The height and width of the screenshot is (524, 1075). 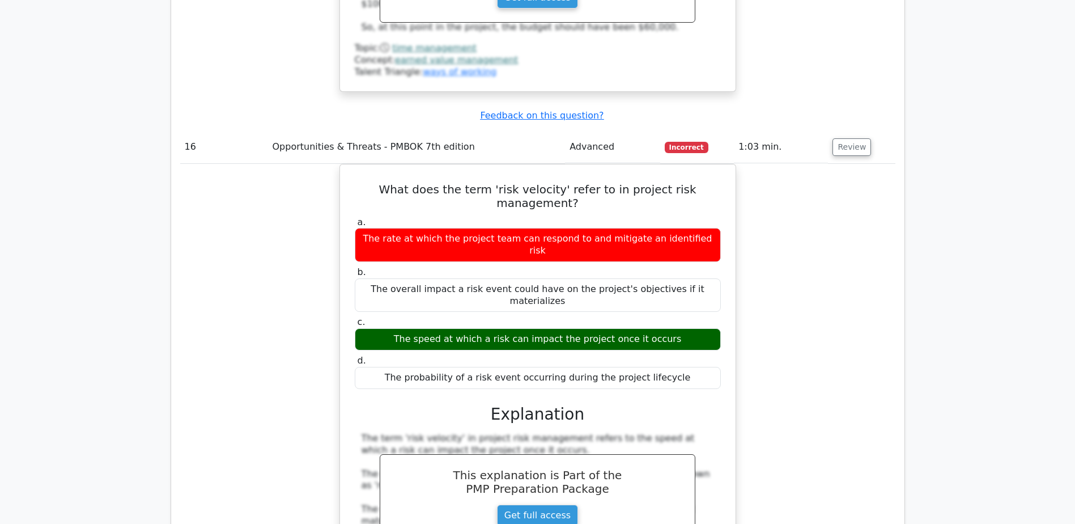 I want to click on td: 16, so click(x=224, y=147).